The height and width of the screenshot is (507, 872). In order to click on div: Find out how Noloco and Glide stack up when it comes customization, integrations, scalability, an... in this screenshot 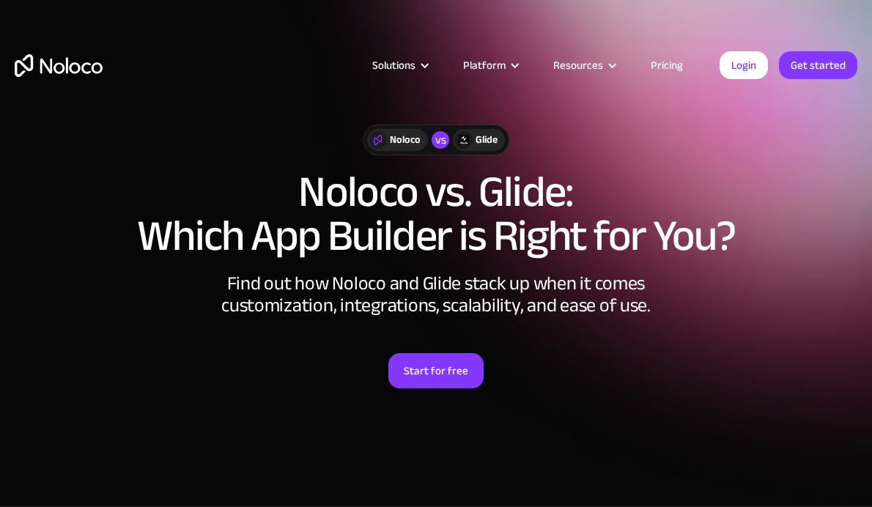, I will do `click(436, 295)`.